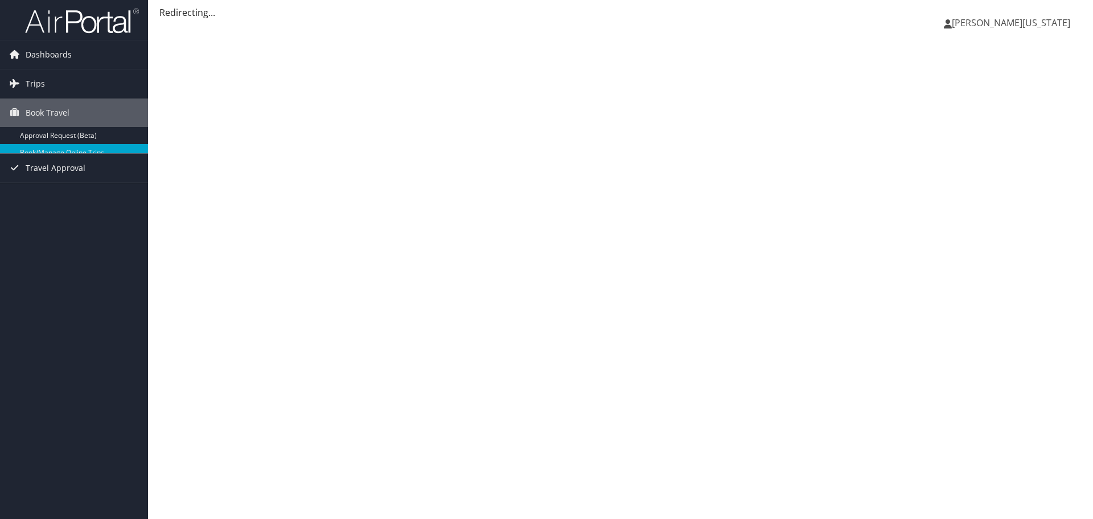 The image size is (1093, 519). Describe the element at coordinates (35, 84) in the screenshot. I see `span: Trips` at that location.